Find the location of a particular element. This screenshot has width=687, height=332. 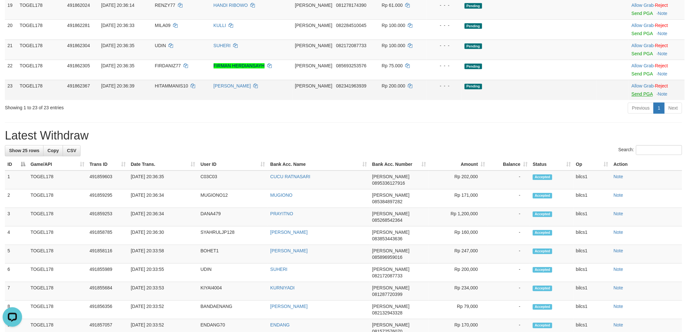

td: BOHET1 is located at coordinates (233, 254).